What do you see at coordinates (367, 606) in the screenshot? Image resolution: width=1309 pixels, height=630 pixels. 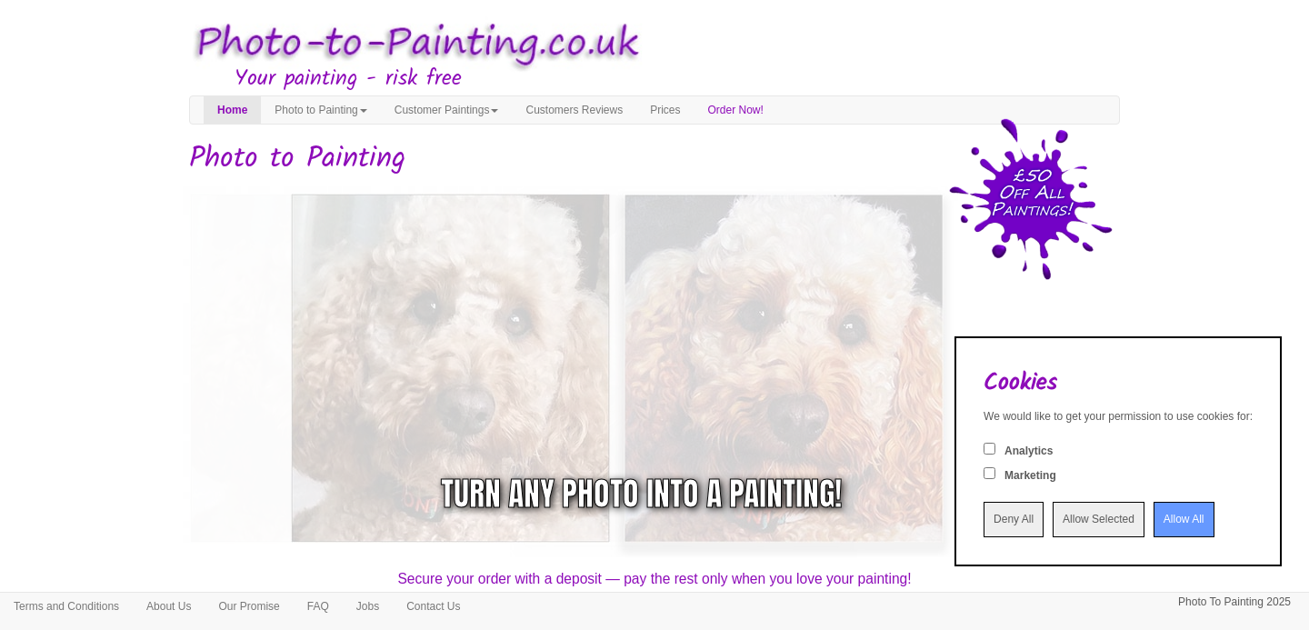 I see `a: Jobs` at bounding box center [367, 606].